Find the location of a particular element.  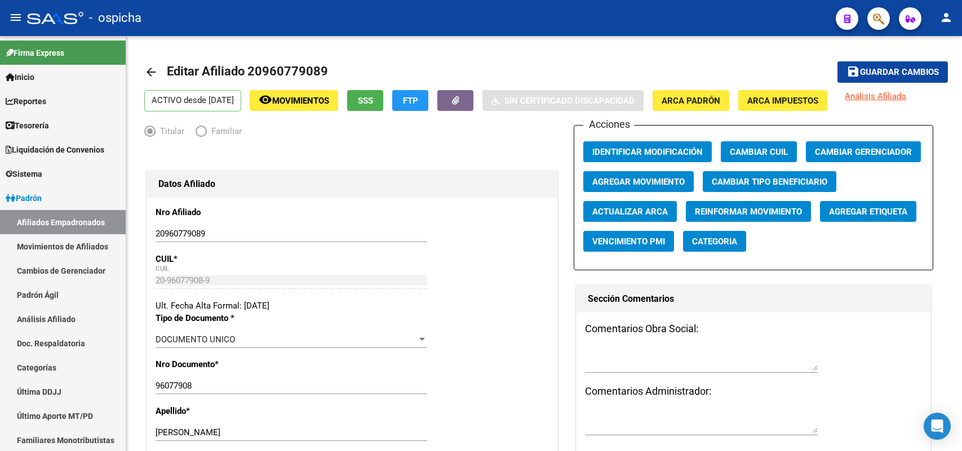

span: Identificar Modificación is located at coordinates (647, 152).